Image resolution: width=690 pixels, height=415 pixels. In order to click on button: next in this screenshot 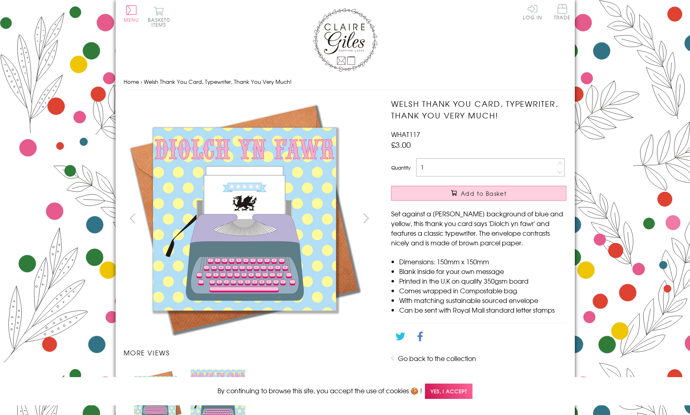, I will do `click(366, 218)`.